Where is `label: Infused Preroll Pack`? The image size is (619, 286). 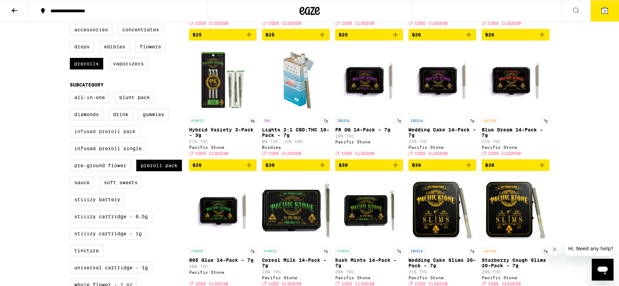 label: Infused Preroll Pack is located at coordinates (105, 131).